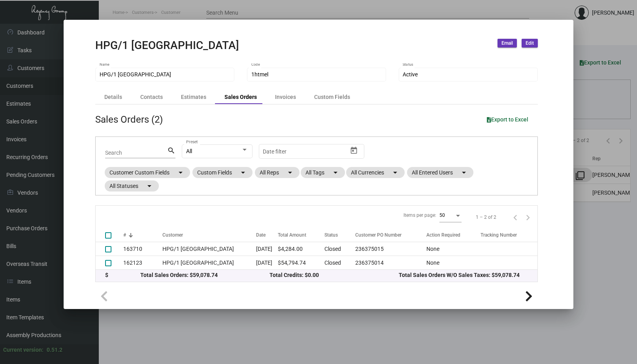 The height and width of the screenshot is (364, 637). What do you see at coordinates (507, 43) in the screenshot?
I see `span: Email` at bounding box center [507, 43].